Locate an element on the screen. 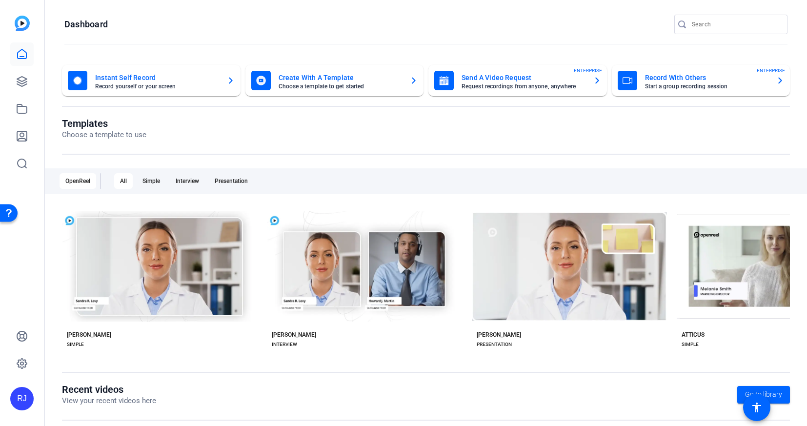 The width and height of the screenshot is (807, 426). span: Go to library is located at coordinates (763, 394).